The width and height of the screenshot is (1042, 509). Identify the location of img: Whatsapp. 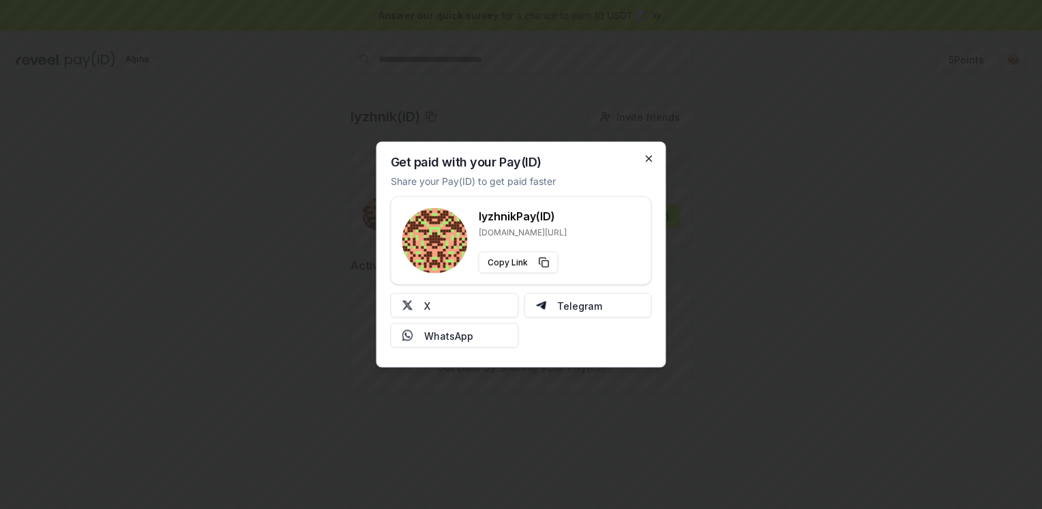
(408, 335).